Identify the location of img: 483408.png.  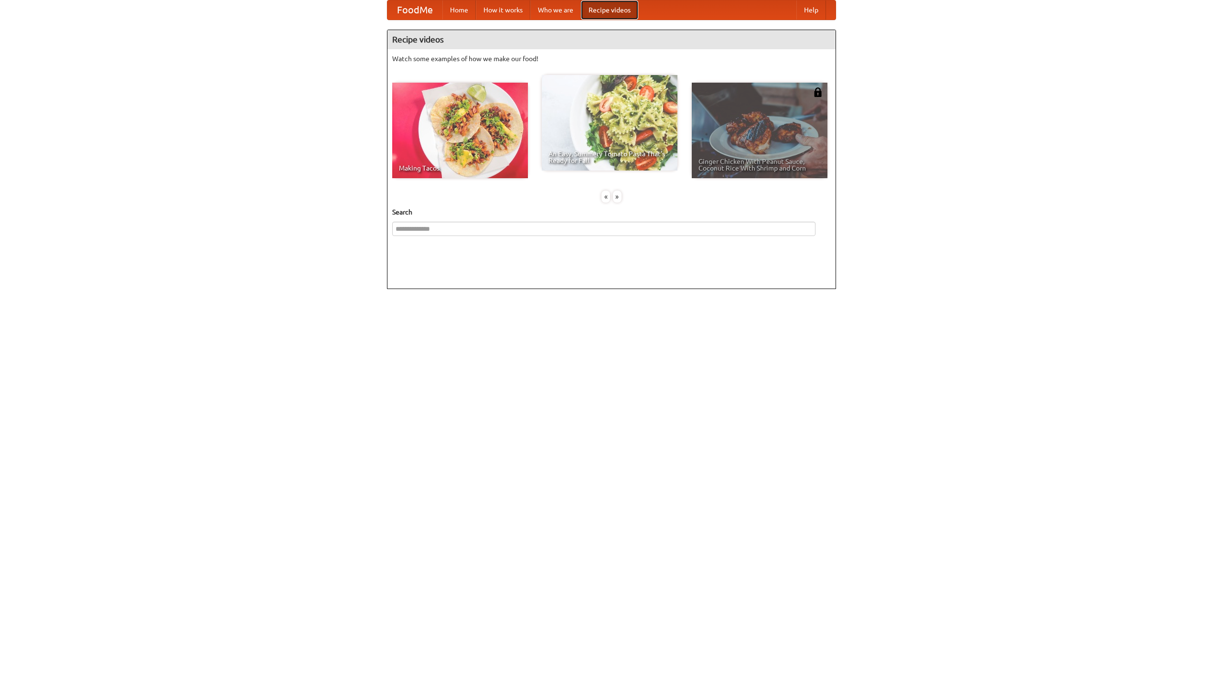
(818, 92).